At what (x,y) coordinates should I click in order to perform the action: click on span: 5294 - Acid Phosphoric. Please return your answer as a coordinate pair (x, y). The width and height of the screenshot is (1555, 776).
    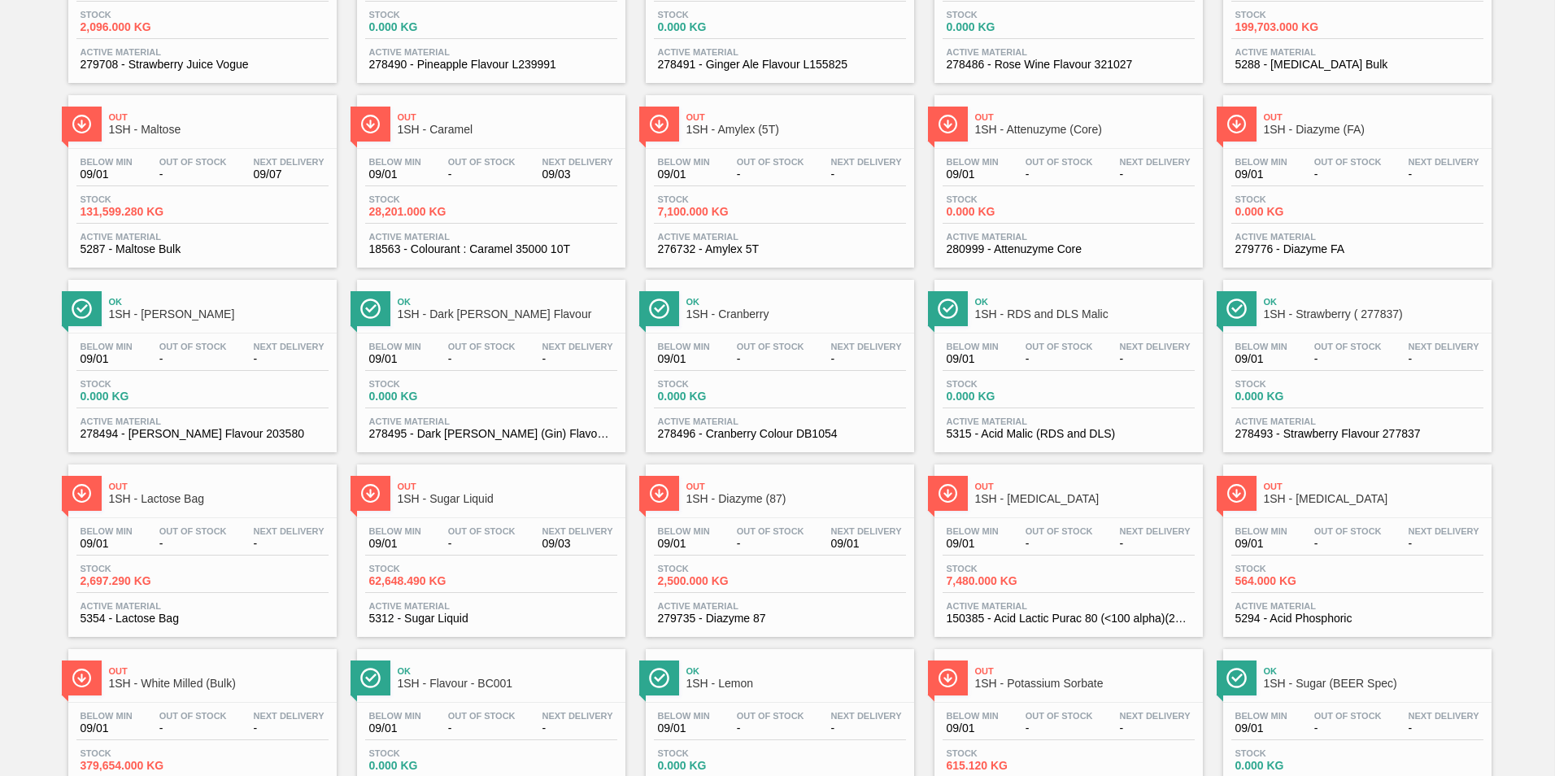
    Looking at the image, I should click on (1357, 618).